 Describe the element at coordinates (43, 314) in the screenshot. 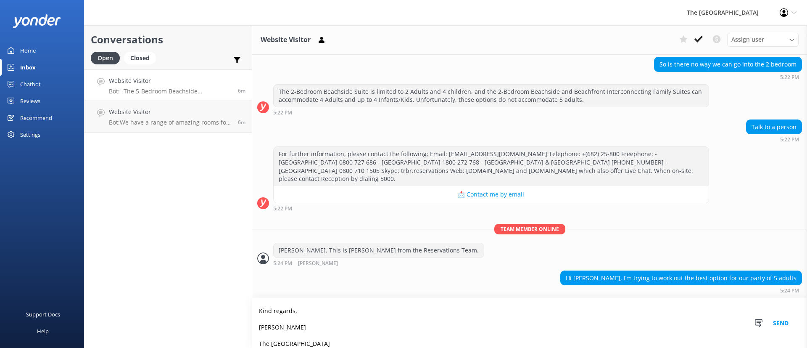

I see `div: Support Docs` at that location.